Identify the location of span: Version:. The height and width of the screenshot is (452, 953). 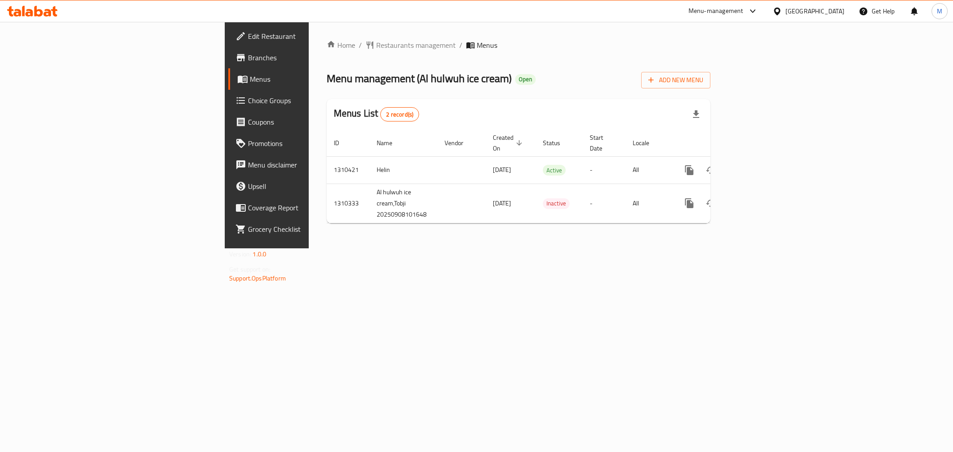
(240, 254).